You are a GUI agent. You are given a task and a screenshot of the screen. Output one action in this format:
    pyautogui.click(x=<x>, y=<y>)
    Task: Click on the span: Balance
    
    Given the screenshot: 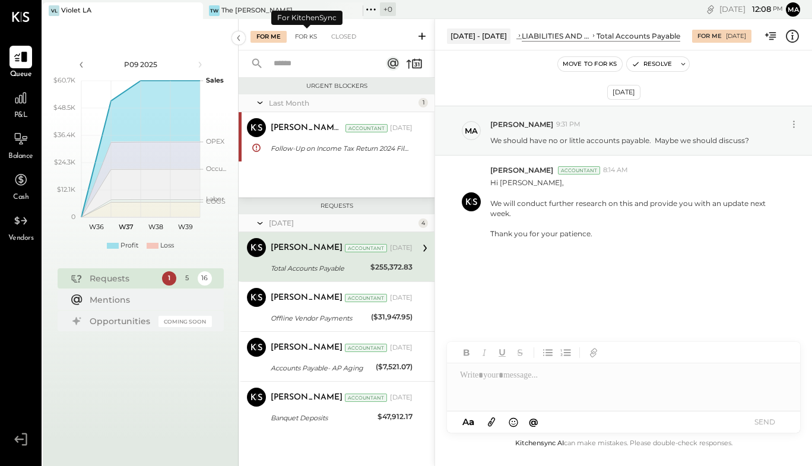 What is the action you would take?
    pyautogui.click(x=21, y=157)
    